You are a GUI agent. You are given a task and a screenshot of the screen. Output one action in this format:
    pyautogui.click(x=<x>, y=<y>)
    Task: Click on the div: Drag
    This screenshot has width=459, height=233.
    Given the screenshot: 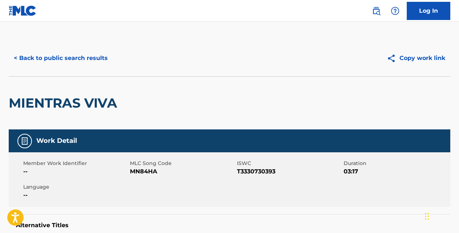 What is the action you would take?
    pyautogui.click(x=427, y=216)
    